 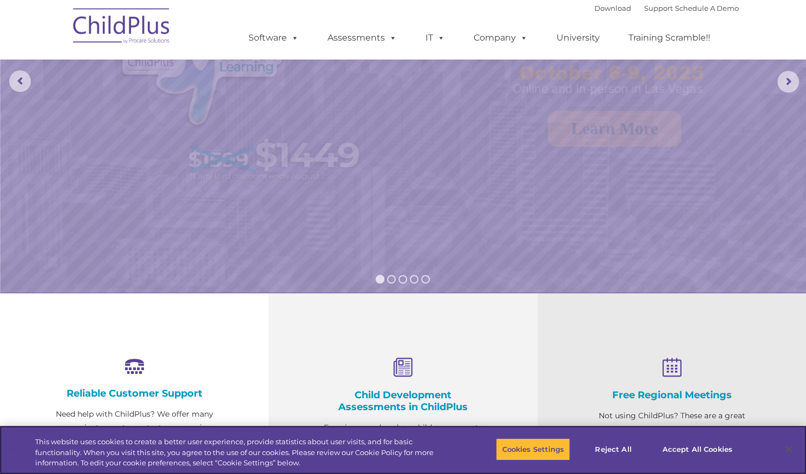 What do you see at coordinates (134, 393) in the screenshot?
I see `h4: Reliable Customer Support` at bounding box center [134, 393].